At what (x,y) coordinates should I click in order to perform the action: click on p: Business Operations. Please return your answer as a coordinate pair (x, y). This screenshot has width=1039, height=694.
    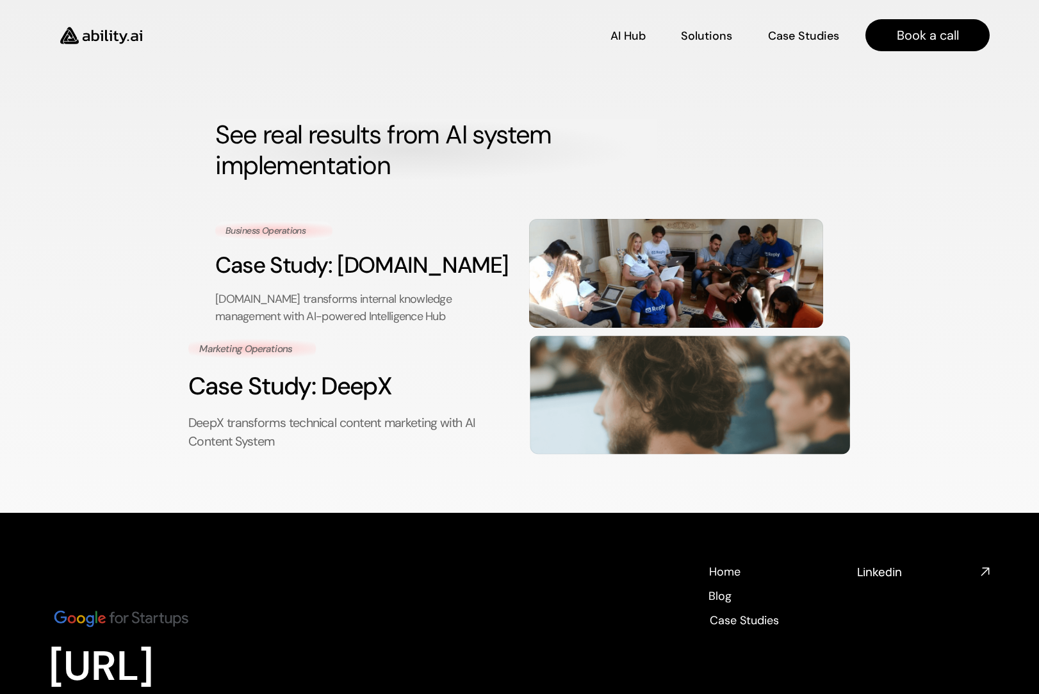
    Looking at the image, I should click on (273, 230).